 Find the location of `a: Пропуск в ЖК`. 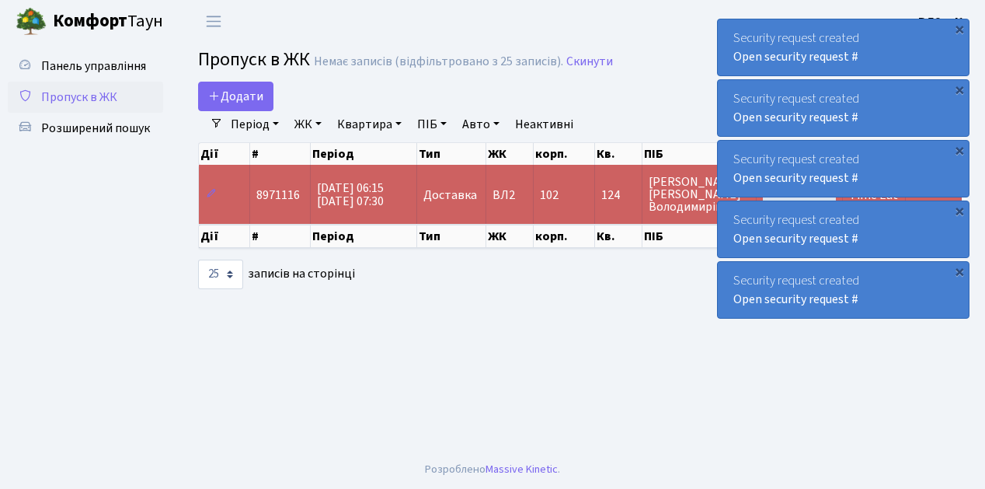

a: Пропуск в ЖК is located at coordinates (85, 97).